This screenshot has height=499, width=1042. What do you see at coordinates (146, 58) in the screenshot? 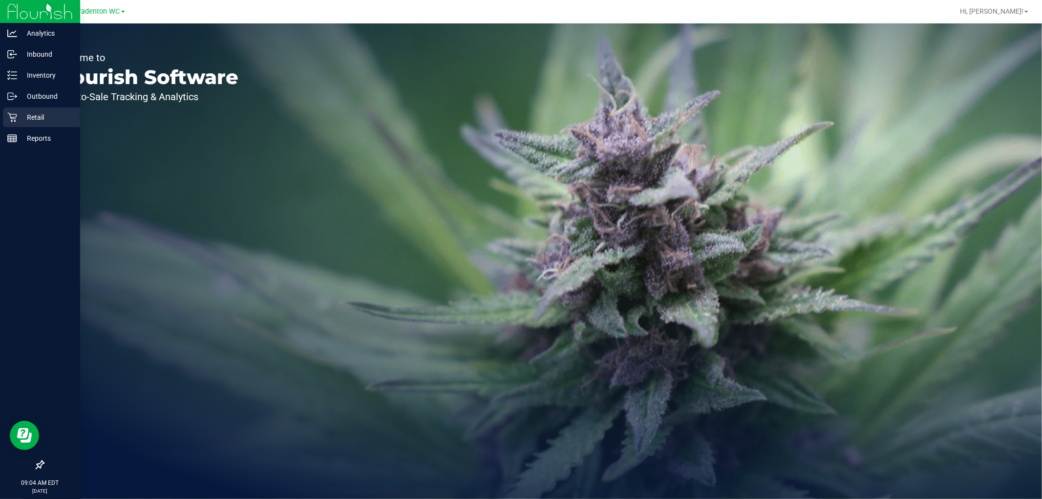
I see `p: Welcome to` at bounding box center [146, 58].